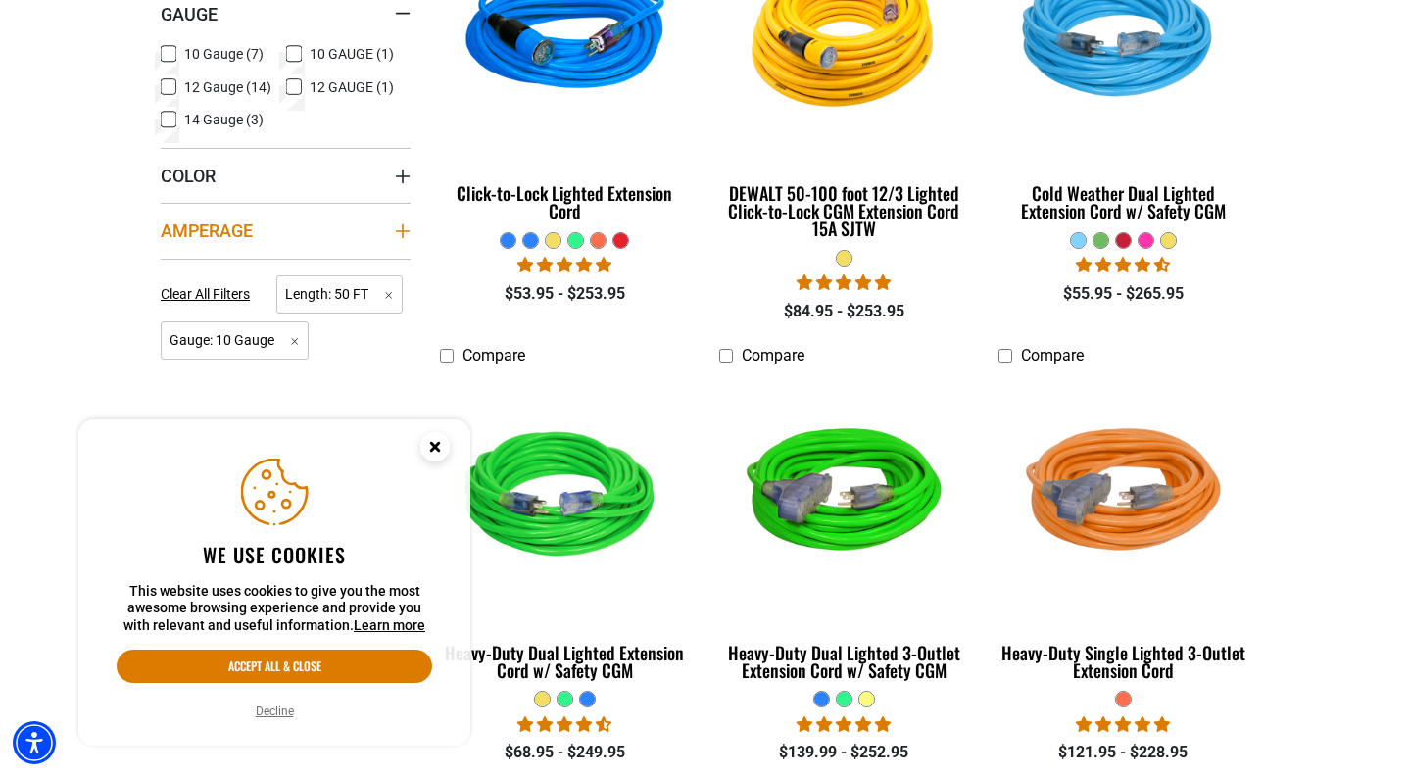 This screenshot has height=777, width=1409. What do you see at coordinates (1123, 497) in the screenshot?
I see `img: orange` at bounding box center [1123, 497].